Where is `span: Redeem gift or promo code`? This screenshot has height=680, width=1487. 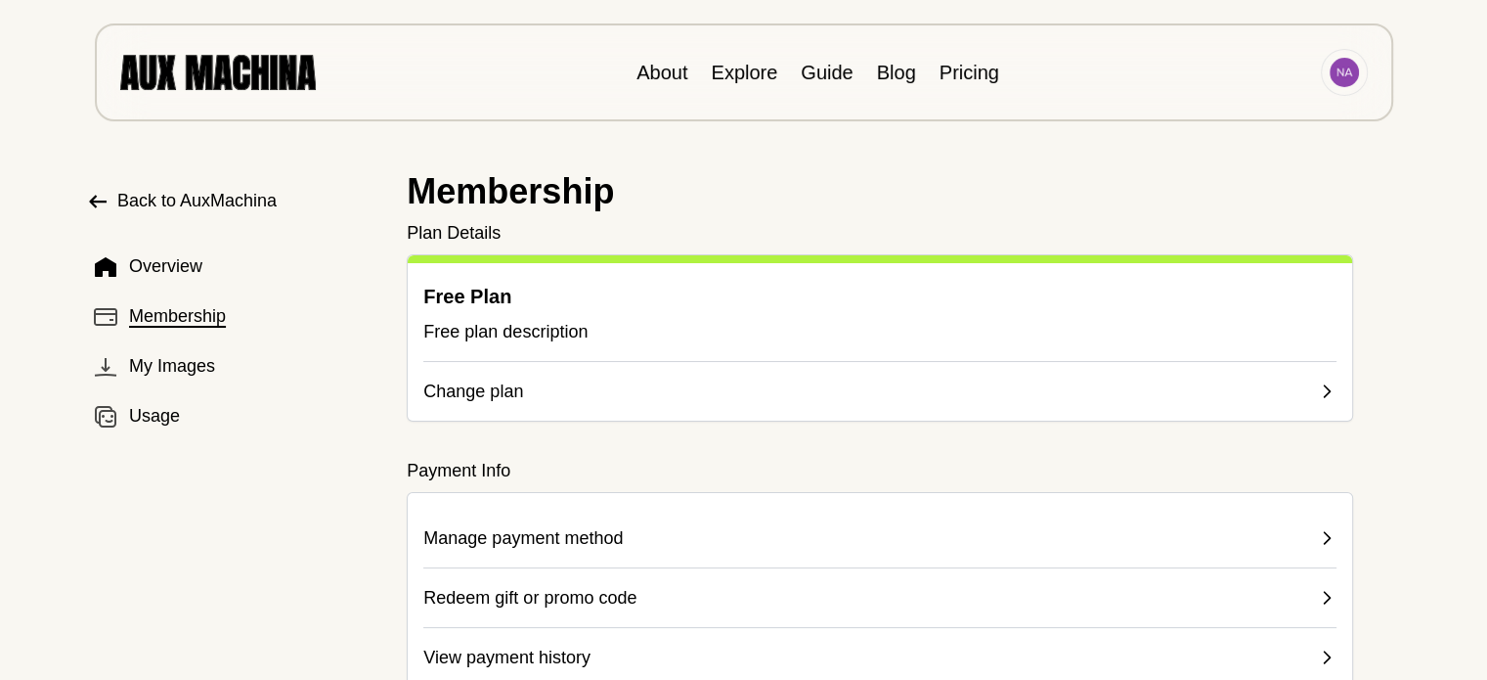 span: Redeem gift or promo code is located at coordinates (530, 597).